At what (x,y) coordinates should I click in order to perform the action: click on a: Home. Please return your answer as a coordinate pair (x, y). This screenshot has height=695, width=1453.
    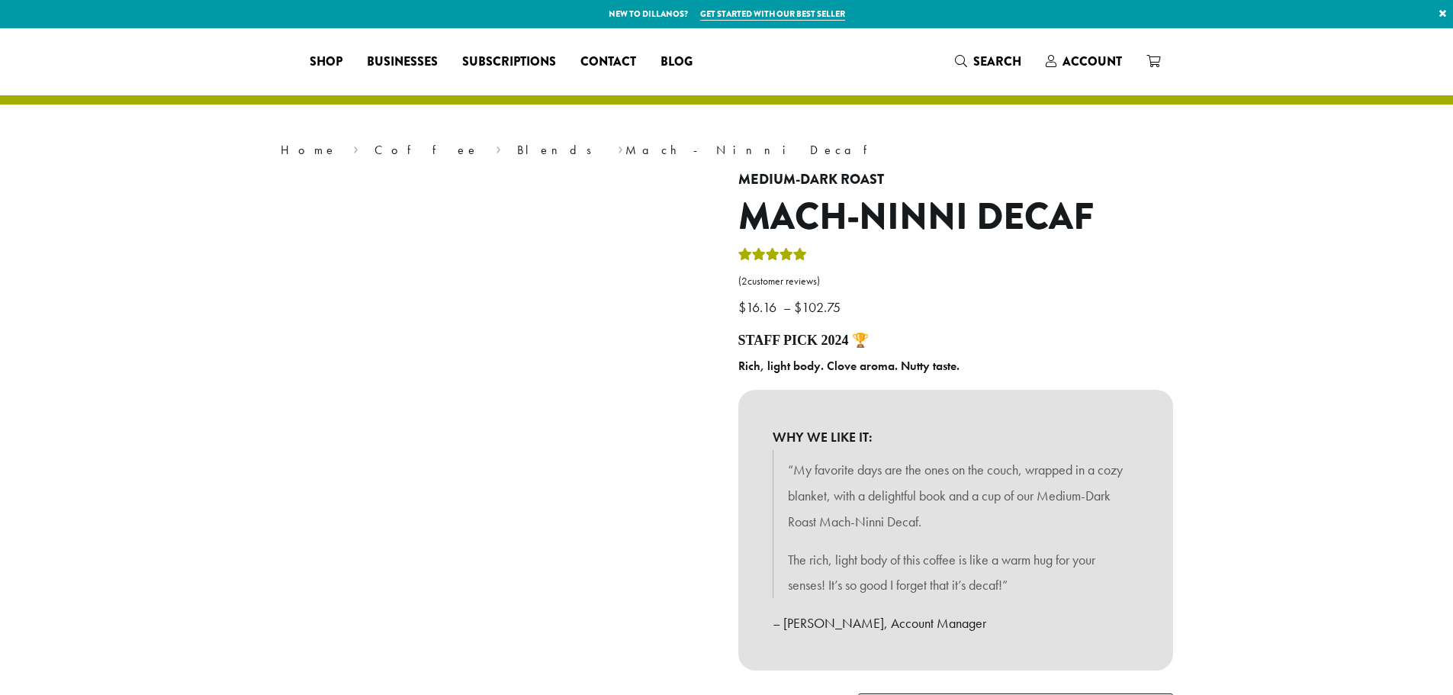
    Looking at the image, I should click on (309, 150).